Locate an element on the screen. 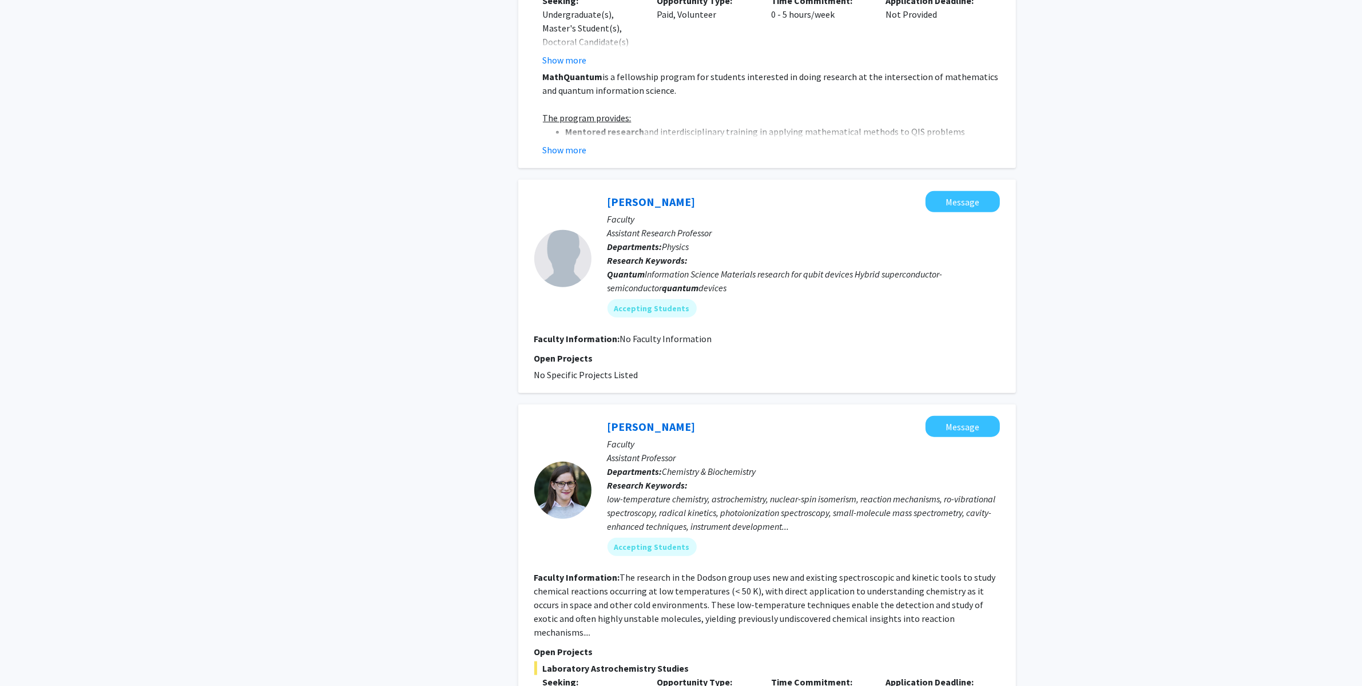 The image size is (1362, 686). fg-read-more: The research in the Dodson group uses new and existing spectroscopic and kinetic tools to study c... is located at coordinates (765, 605).